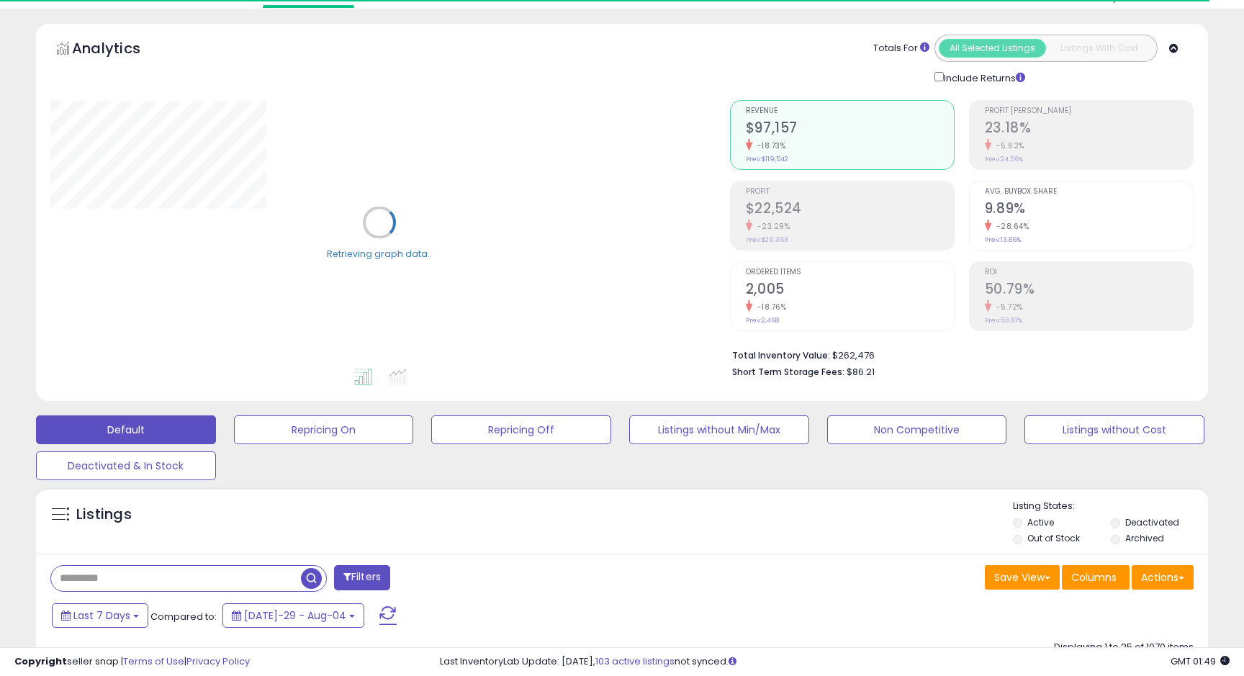  I want to click on small: Prev: 2,468, so click(762, 320).